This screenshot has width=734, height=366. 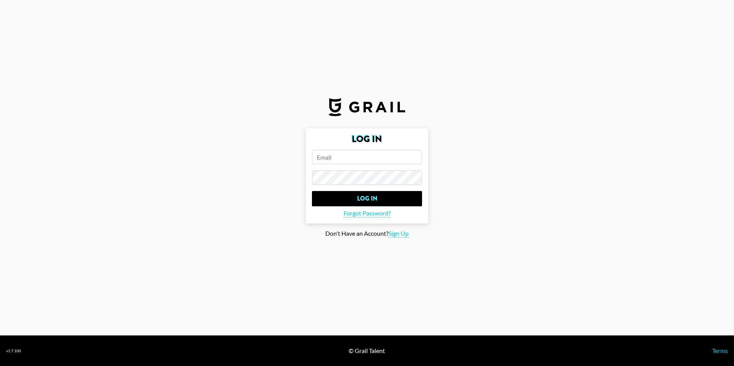 What do you see at coordinates (367, 157) in the screenshot?
I see `input: Email` at bounding box center [367, 157].